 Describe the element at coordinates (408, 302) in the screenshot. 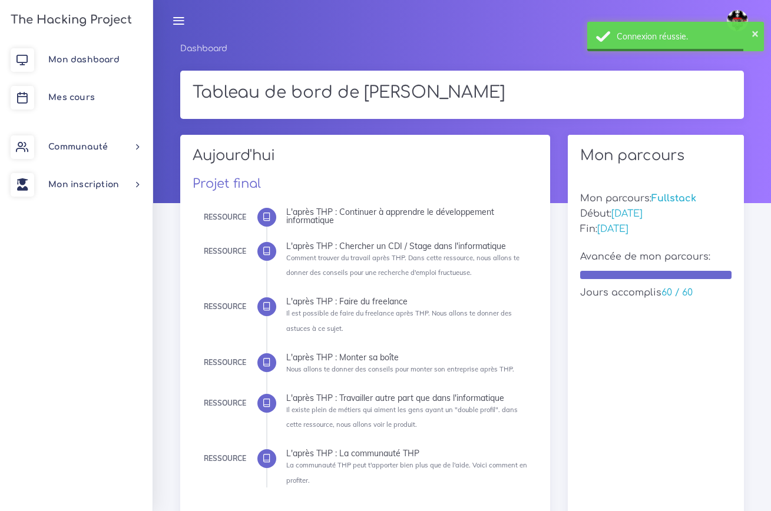

I see `div: L'après THP : Faire du freelance` at that location.